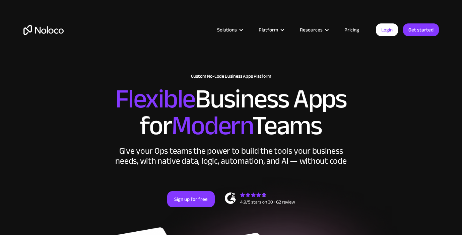 This screenshot has height=235, width=462. I want to click on div: Give your Ops teams the power to build the tools your business needs, with native data, logic, au..., so click(231, 156).